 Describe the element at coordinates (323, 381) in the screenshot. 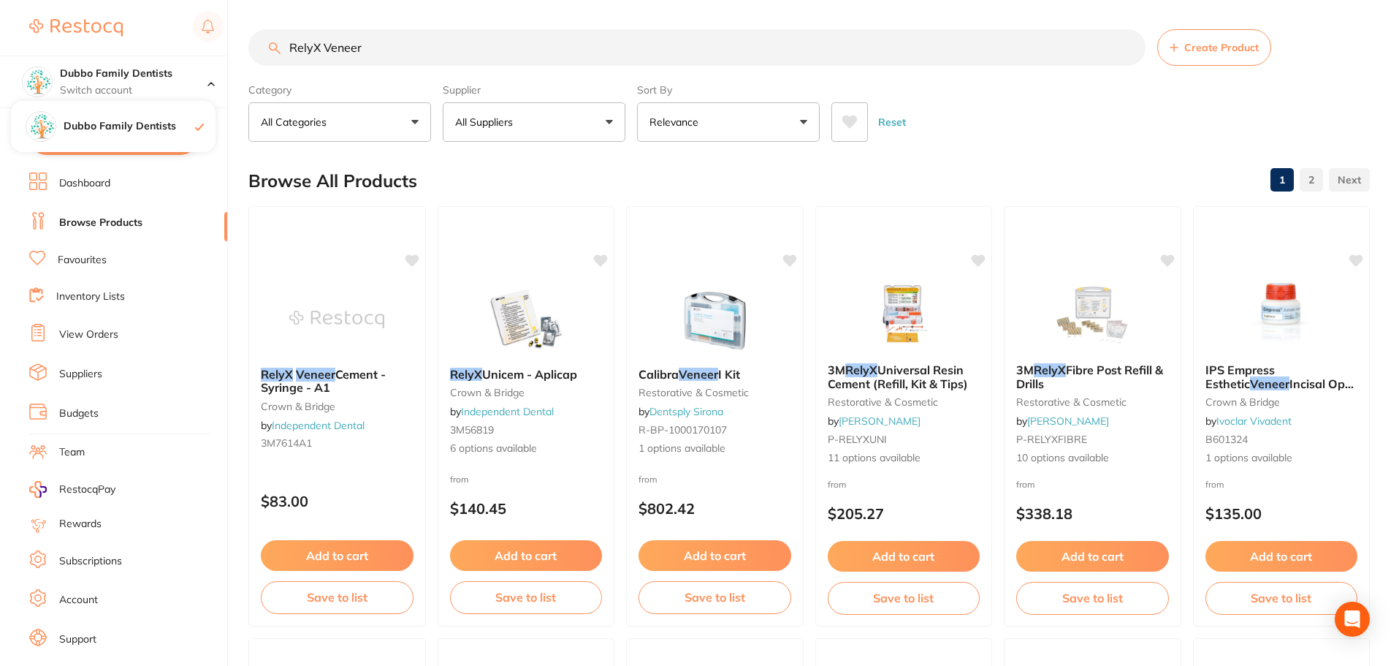

I see `span: Cement - Syringe - A1` at that location.